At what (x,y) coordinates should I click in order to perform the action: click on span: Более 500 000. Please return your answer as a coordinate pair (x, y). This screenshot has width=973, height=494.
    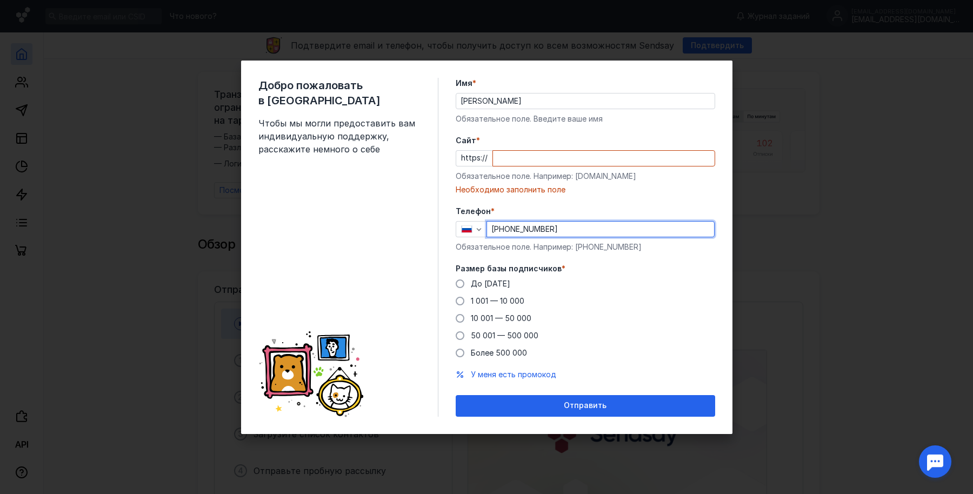
    Looking at the image, I should click on (499, 352).